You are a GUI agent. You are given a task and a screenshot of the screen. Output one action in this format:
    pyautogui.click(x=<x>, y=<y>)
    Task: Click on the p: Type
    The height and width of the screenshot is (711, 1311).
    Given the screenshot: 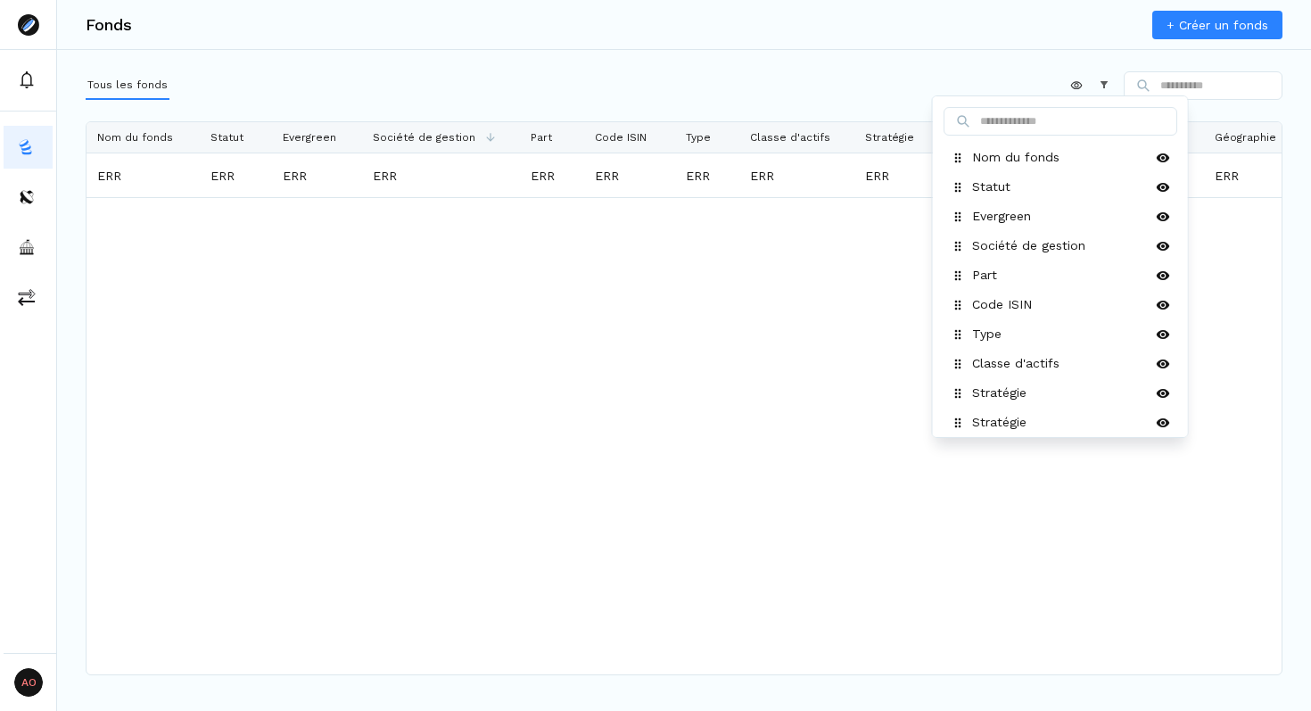 What is the action you would take?
    pyautogui.click(x=986, y=334)
    